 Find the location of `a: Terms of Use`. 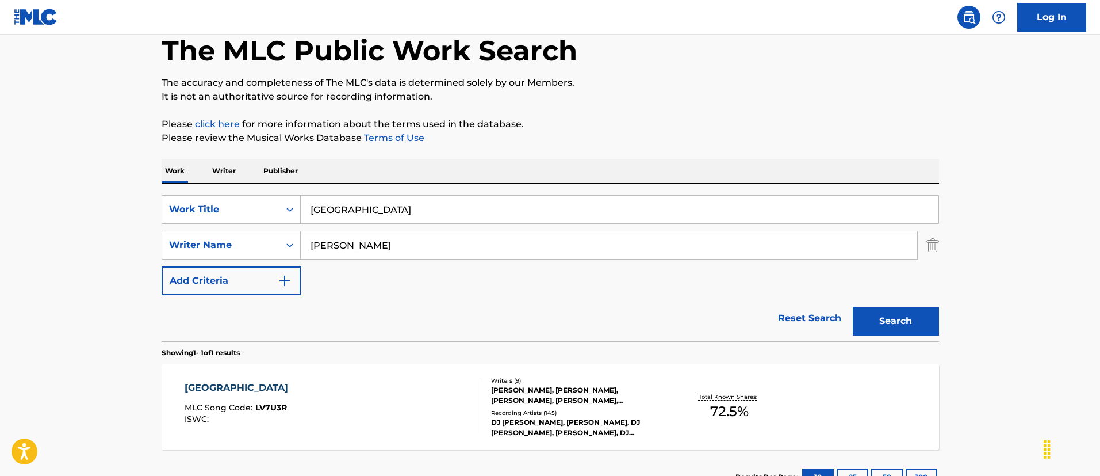

a: Terms of Use is located at coordinates (393, 137).